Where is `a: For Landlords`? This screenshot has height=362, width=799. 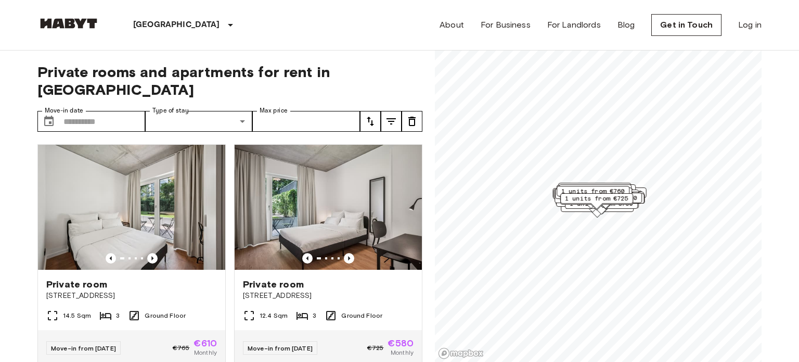
a: For Landlords is located at coordinates (574, 25).